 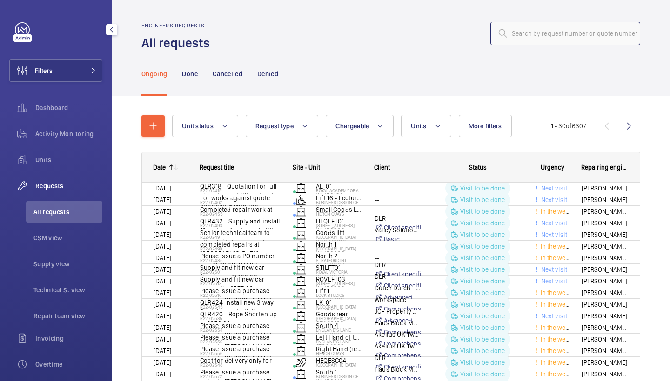 I want to click on button: Units, so click(x=426, y=126).